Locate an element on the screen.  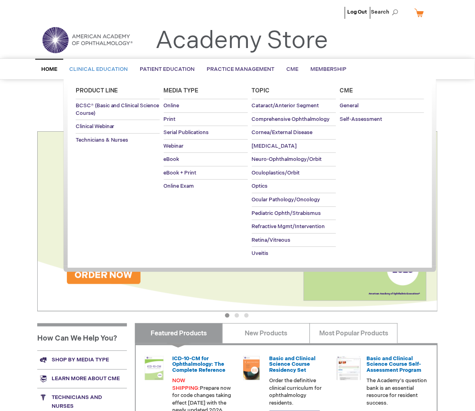
span: Patient Education is located at coordinates (167, 69).